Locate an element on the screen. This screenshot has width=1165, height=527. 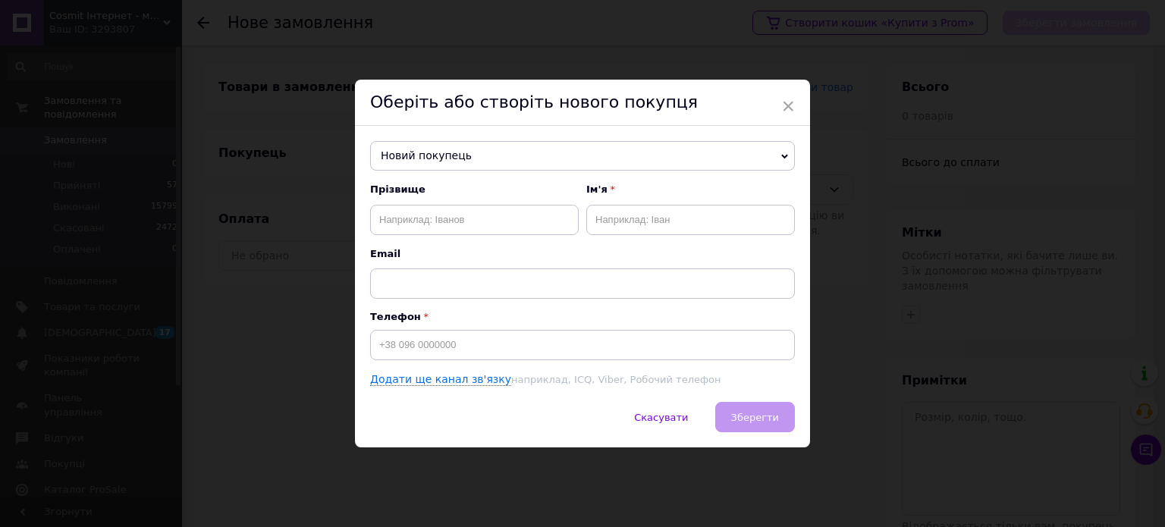
input: Наприклад: Іван is located at coordinates (690, 220).